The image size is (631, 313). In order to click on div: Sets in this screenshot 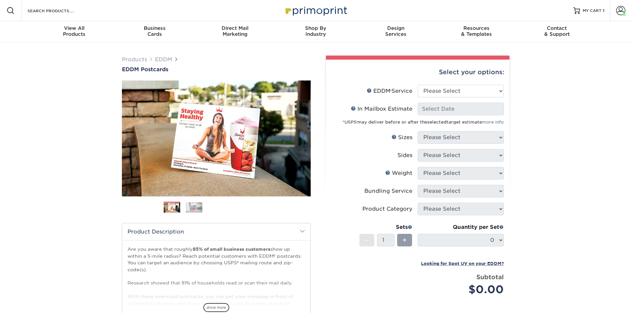, I will do `click(386, 227)`.